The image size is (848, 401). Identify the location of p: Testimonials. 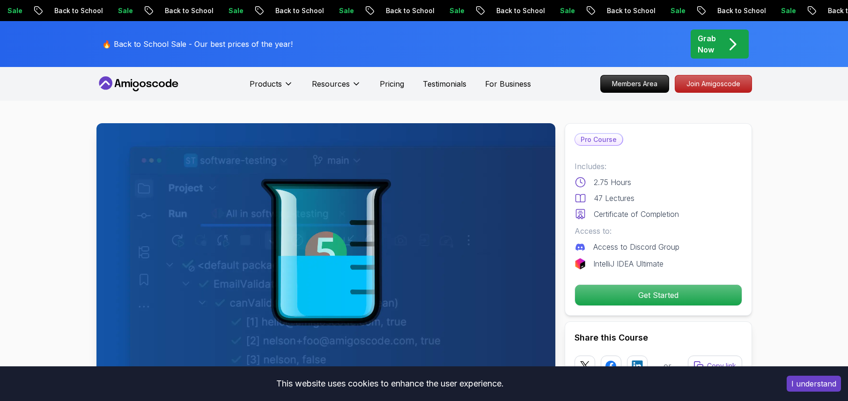
(444, 84).